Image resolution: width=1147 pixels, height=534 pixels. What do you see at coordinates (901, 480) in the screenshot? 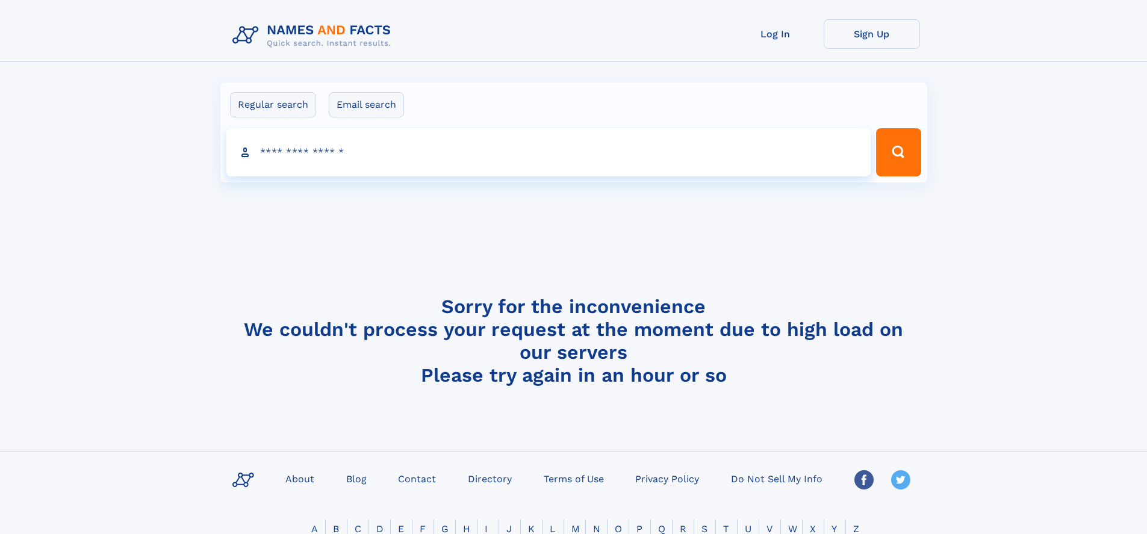
I see `img: Twitter` at bounding box center [901, 480].